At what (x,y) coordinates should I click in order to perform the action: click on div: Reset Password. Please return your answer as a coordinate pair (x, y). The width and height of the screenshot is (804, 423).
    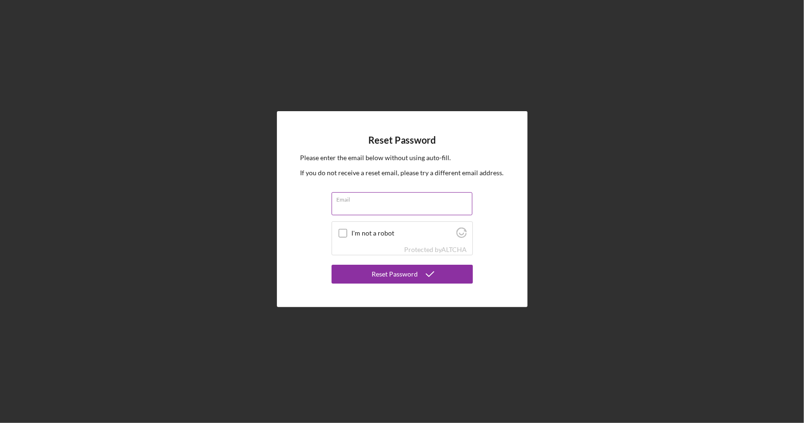
    Looking at the image, I should click on (395, 274).